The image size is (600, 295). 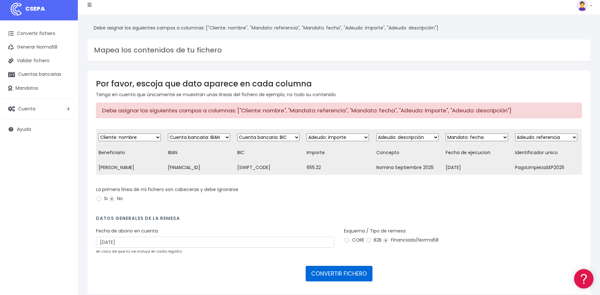 What do you see at coordinates (39, 47) in the screenshot?
I see `a: Generar Norma58` at bounding box center [39, 47].